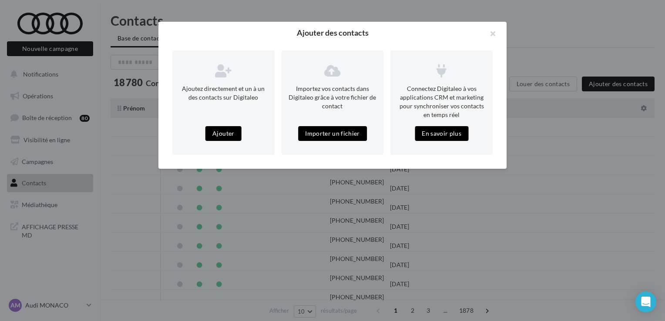  I want to click on p: Ajoutez directement et un à un des contacts sur Digitaleo, so click(223, 93).